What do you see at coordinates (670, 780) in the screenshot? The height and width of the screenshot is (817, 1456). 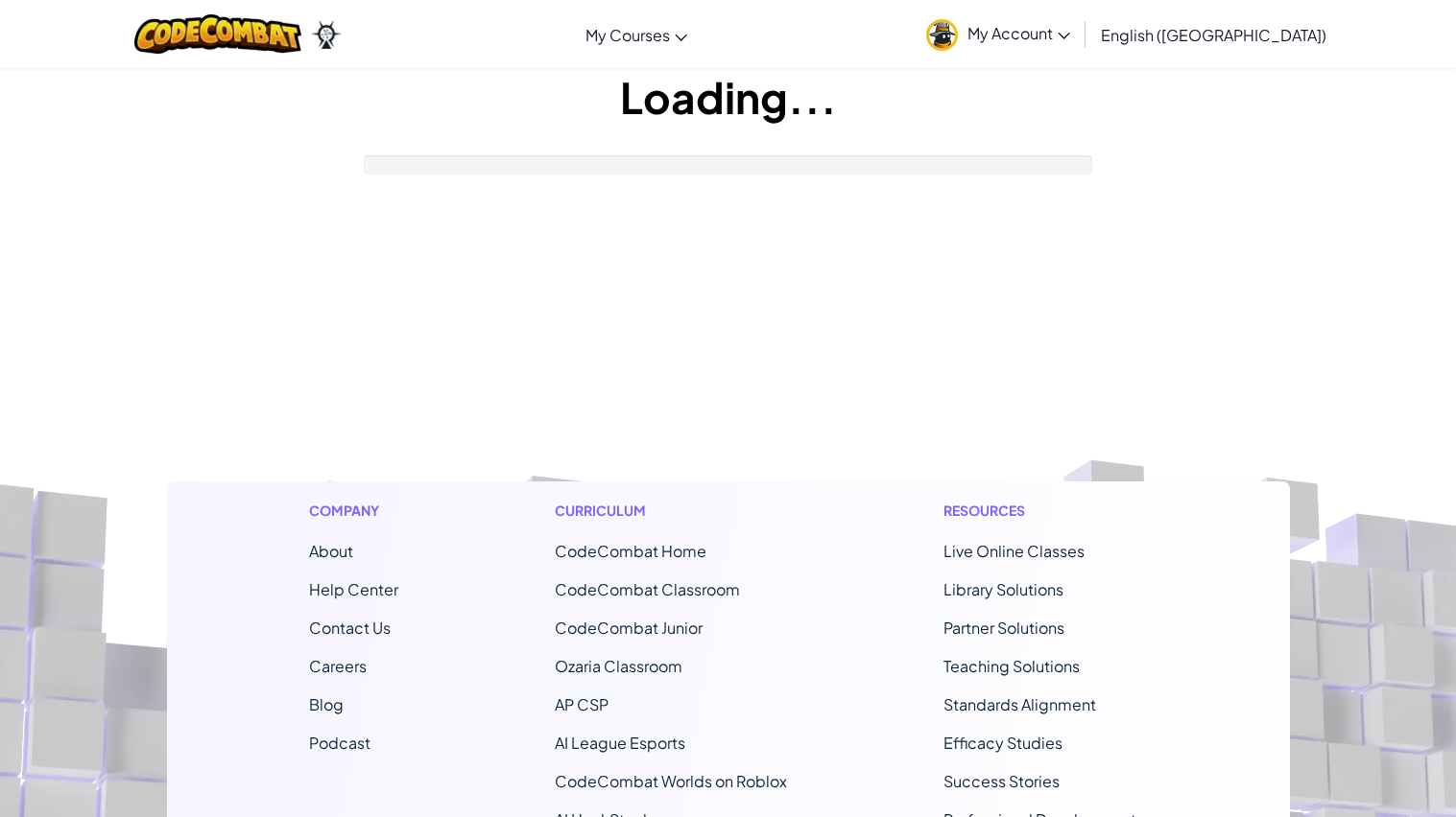 I see `a: CodeCombat Worlds on Roblox` at bounding box center [670, 780].